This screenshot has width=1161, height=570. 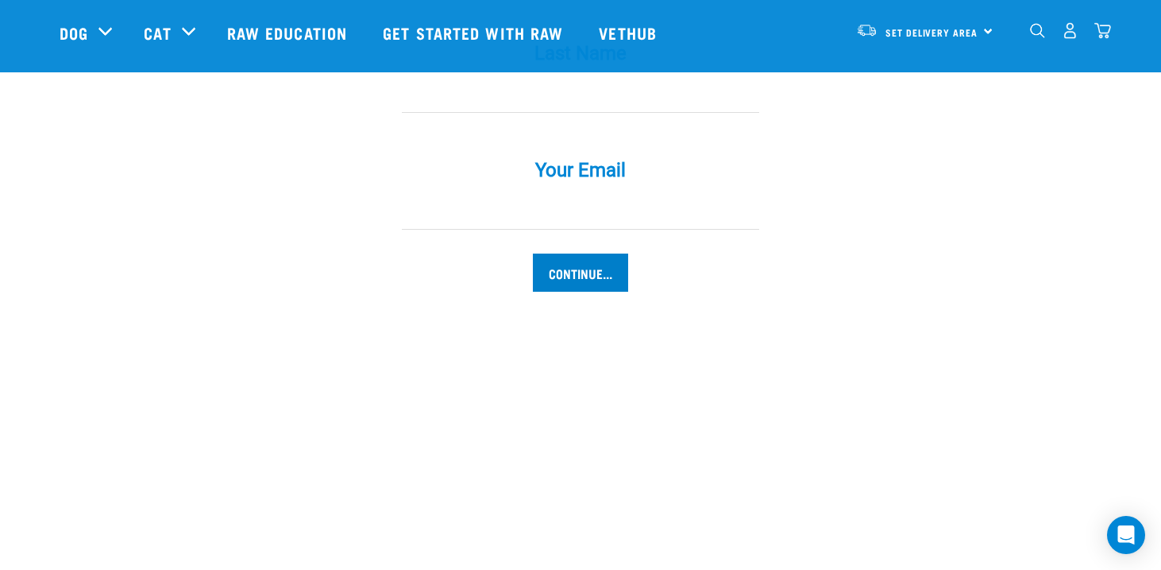 I want to click on img: van-moving.png, so click(x=867, y=30).